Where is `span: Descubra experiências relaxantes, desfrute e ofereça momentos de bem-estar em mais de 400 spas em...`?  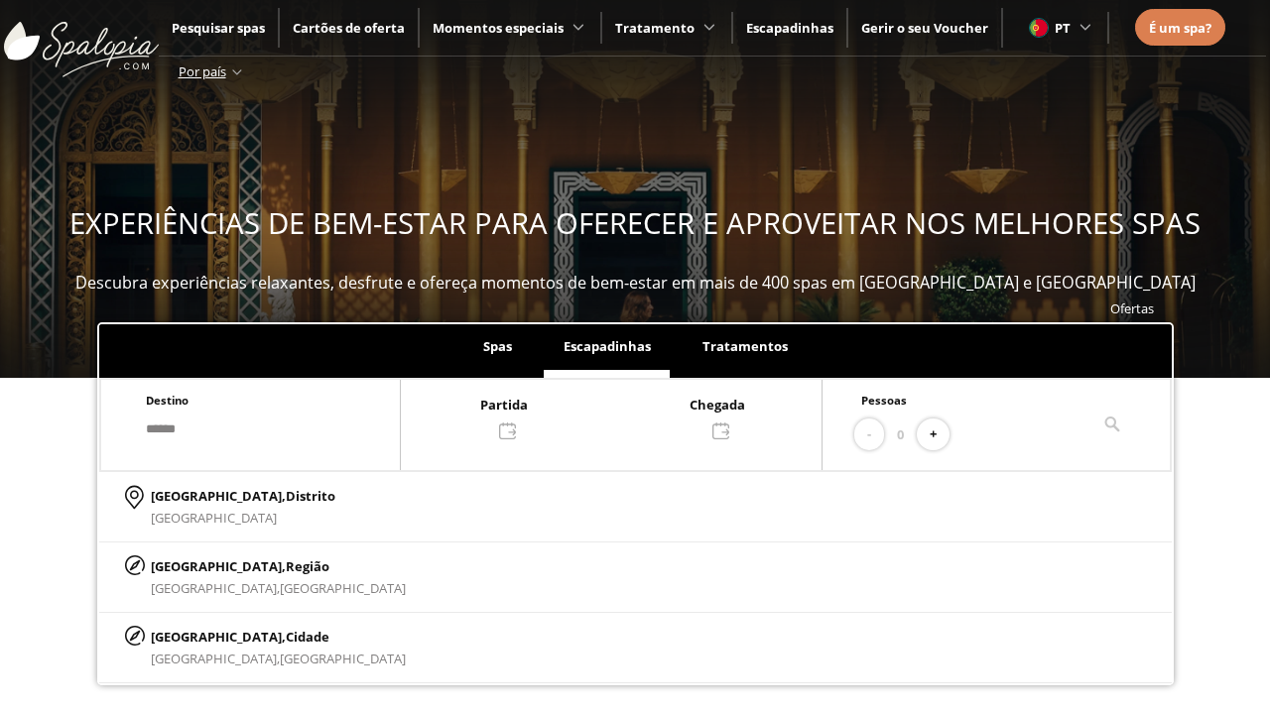
span: Descubra experiências relaxantes, desfrute e ofereça momentos de bem-estar em mais de 400 spas em... is located at coordinates (635, 283).